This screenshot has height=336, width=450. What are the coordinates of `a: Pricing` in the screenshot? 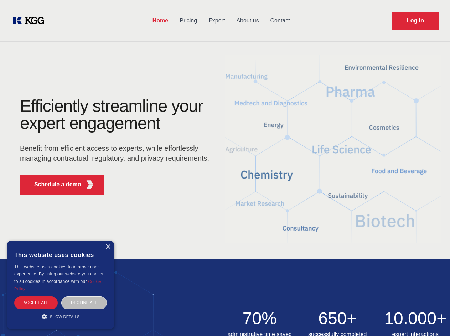 It's located at (188, 21).